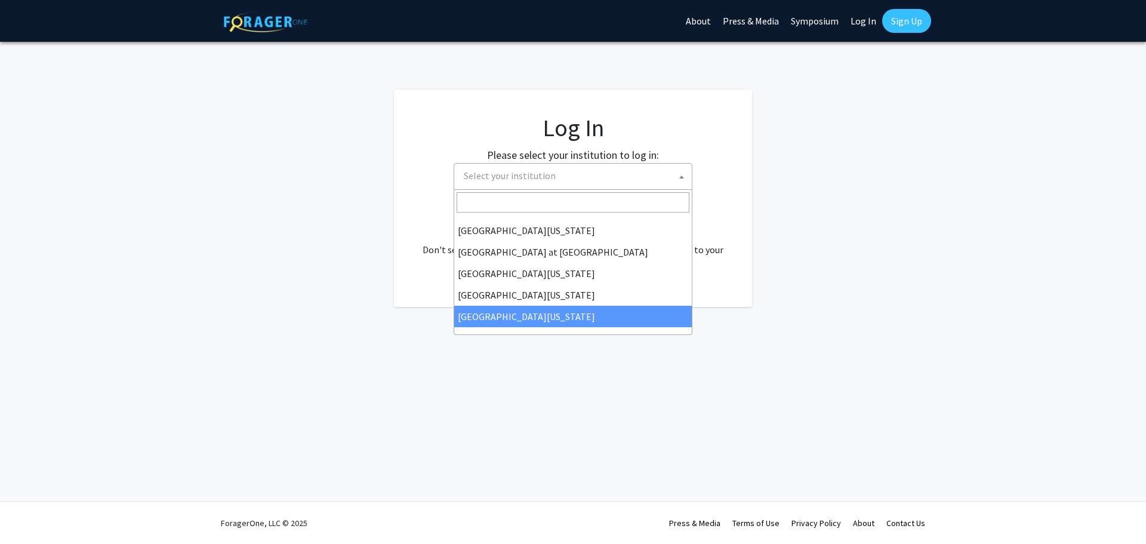 This screenshot has height=544, width=1146. I want to click on a: Sign Up, so click(906, 21).